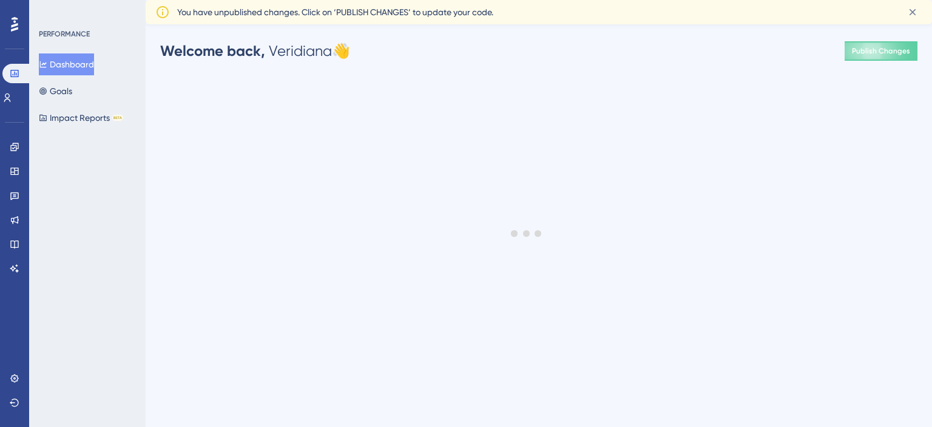 The width and height of the screenshot is (932, 427). I want to click on button: Publish Changes, so click(881, 51).